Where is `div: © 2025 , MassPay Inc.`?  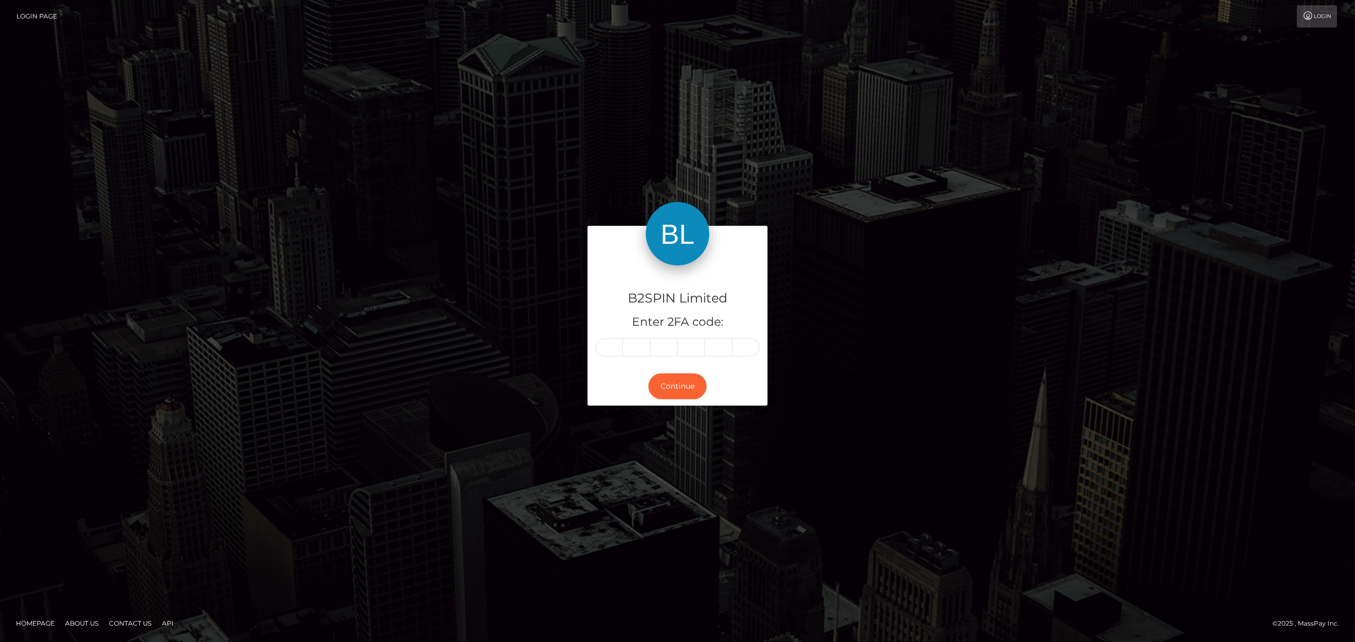
div: © 2025 , MassPay Inc. is located at coordinates (1309, 624).